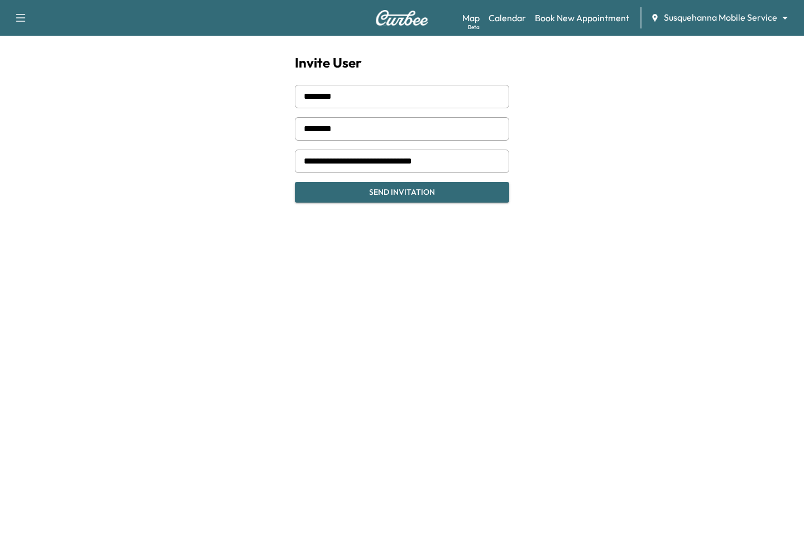  What do you see at coordinates (402, 63) in the screenshot?
I see `h1: Invite User` at bounding box center [402, 63].